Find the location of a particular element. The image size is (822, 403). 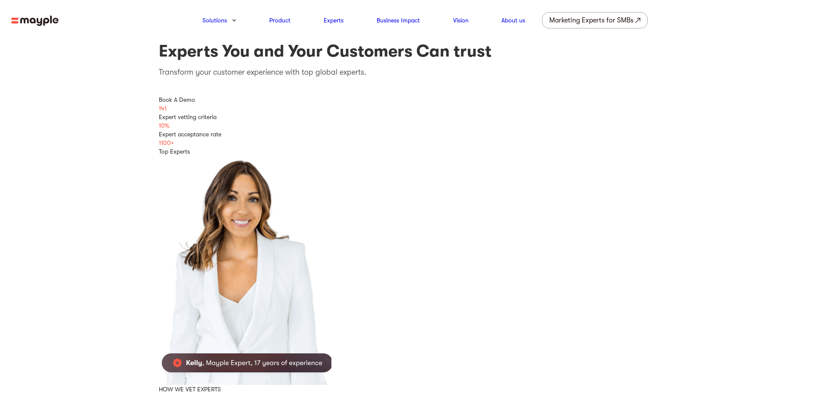

div: Book A Demo is located at coordinates (411, 100).